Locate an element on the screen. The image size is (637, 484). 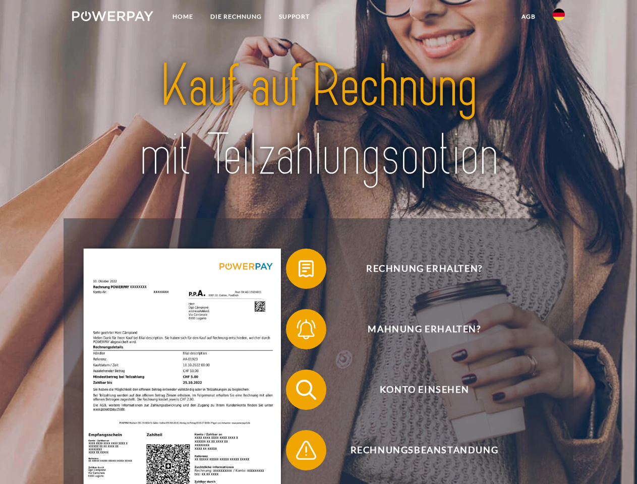
img: title-powerpay_de.svg is located at coordinates (318, 121).